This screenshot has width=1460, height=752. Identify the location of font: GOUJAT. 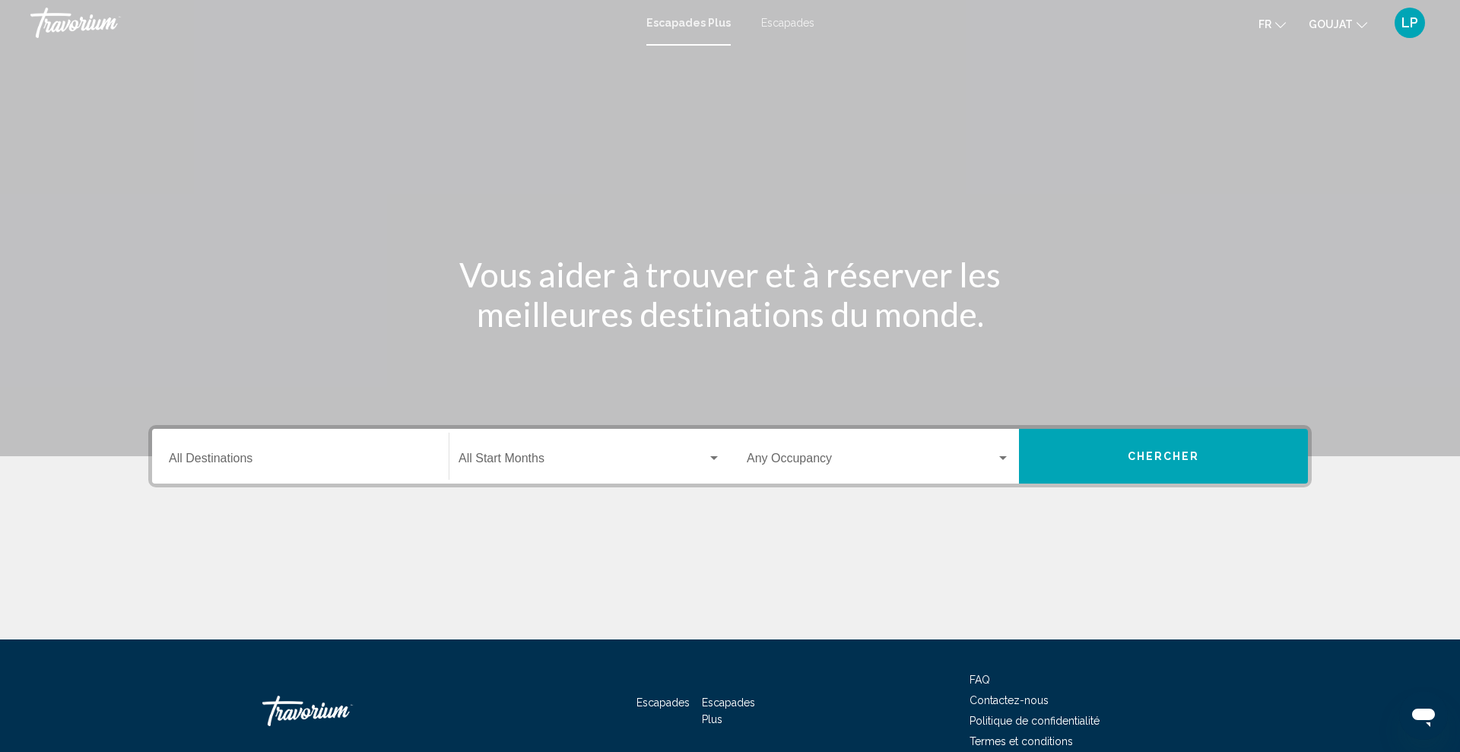
(1331, 24).